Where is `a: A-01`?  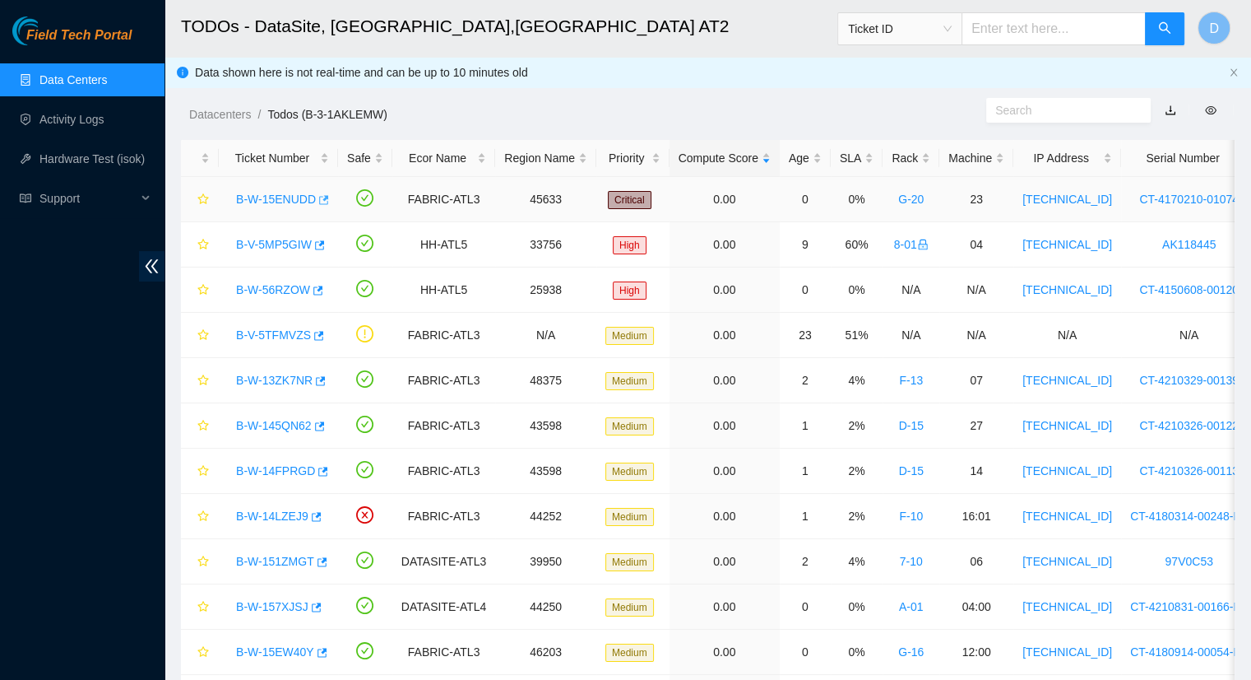
a: A-01 is located at coordinates (912, 606).